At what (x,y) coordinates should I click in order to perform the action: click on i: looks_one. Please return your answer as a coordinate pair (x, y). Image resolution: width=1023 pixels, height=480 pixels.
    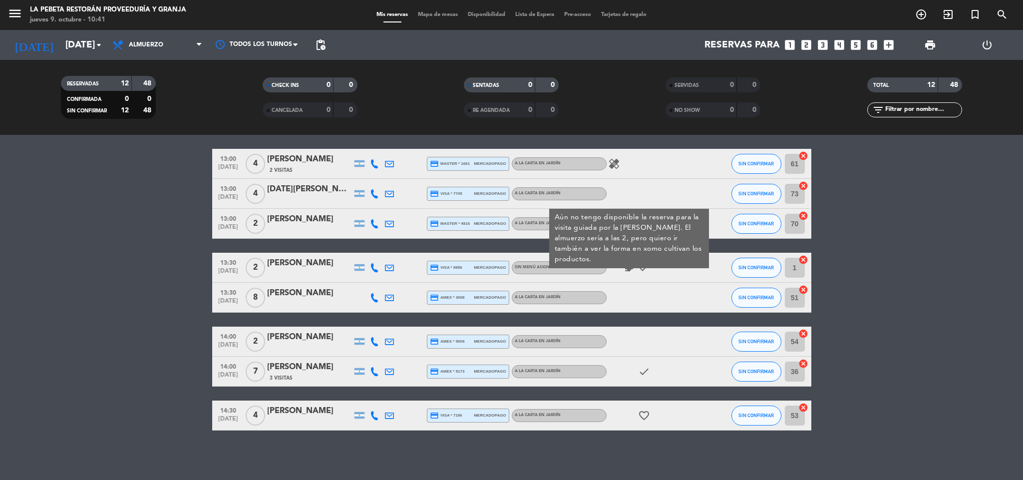
    Looking at the image, I should click on (790, 45).